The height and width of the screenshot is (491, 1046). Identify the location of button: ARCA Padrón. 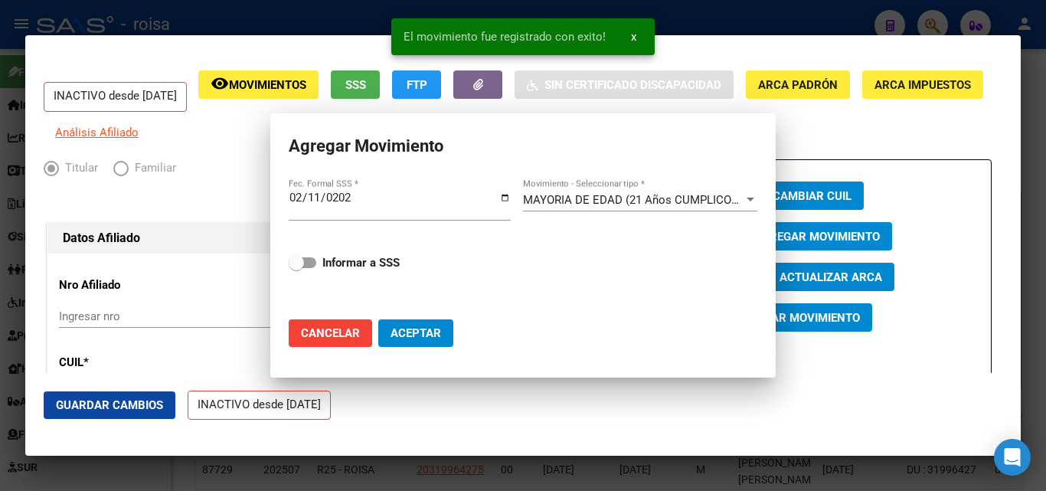
(798, 84).